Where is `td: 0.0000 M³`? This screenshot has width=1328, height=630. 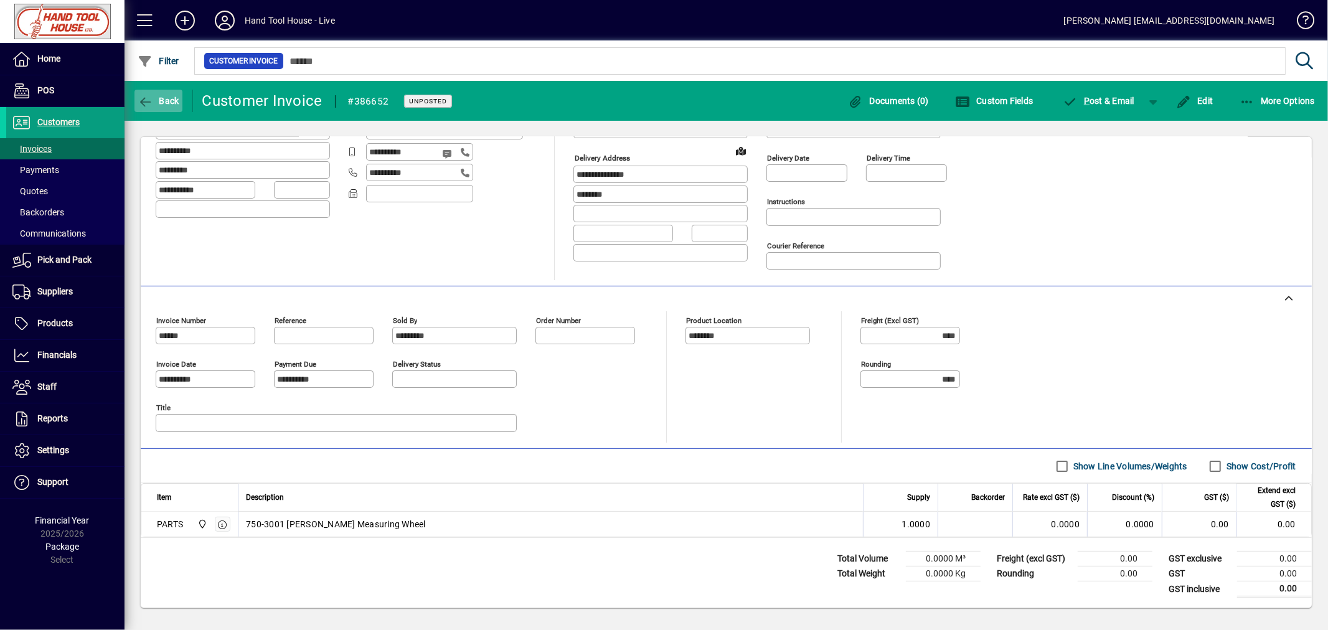 td: 0.0000 M³ is located at coordinates (943, 559).